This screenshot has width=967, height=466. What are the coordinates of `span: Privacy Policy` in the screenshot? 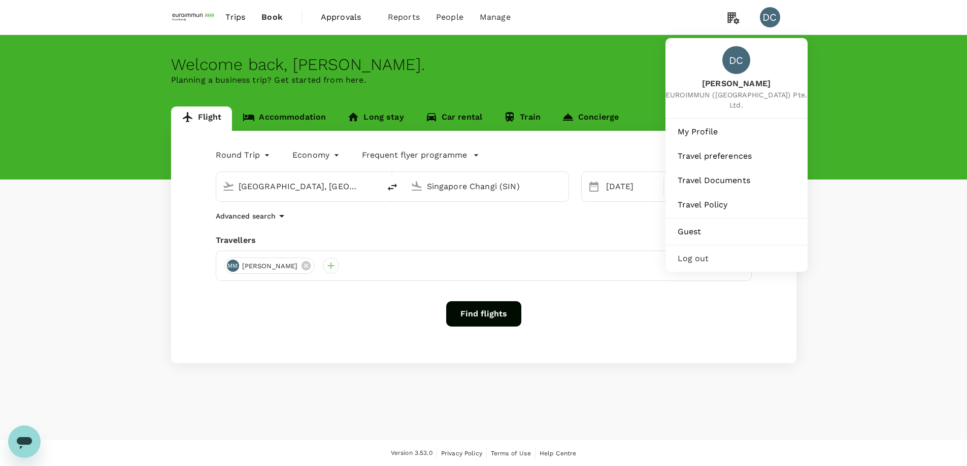 It's located at (461, 454).